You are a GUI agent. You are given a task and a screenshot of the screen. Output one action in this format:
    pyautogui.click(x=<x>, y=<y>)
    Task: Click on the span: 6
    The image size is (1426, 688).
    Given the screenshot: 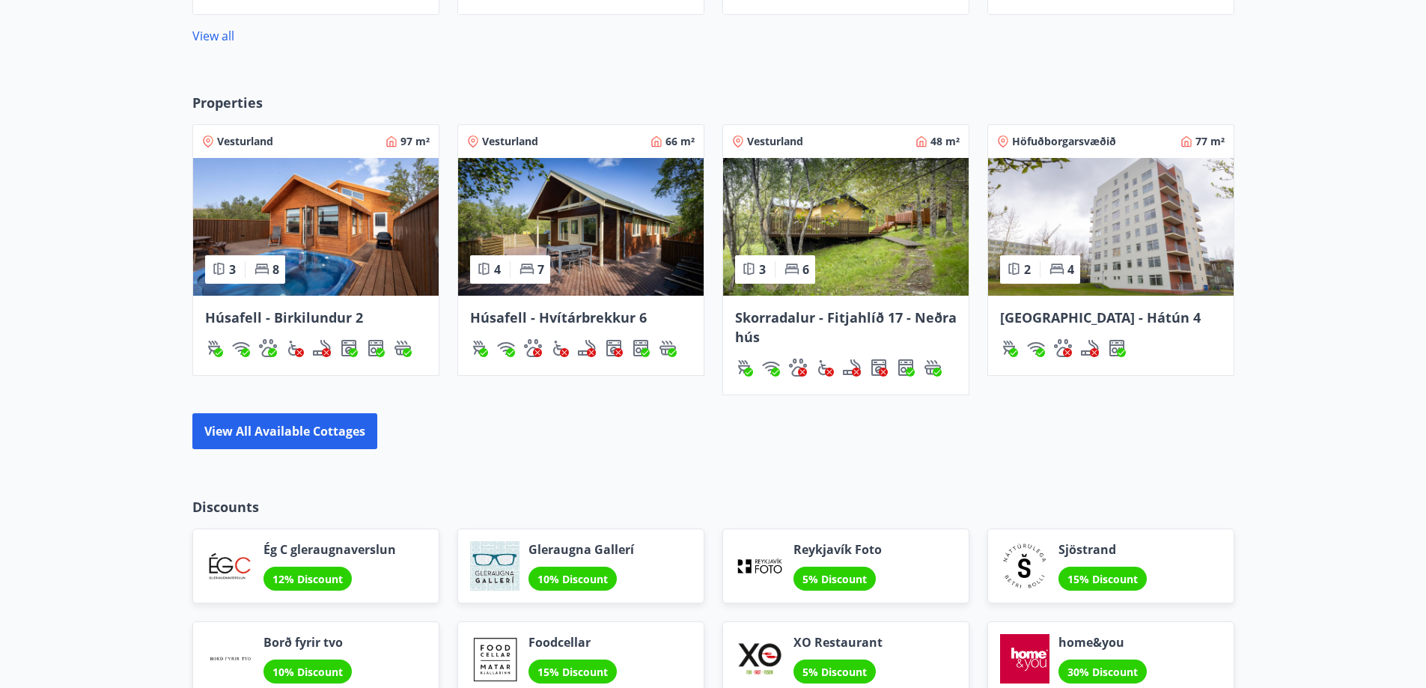 What is the action you would take?
    pyautogui.click(x=805, y=269)
    